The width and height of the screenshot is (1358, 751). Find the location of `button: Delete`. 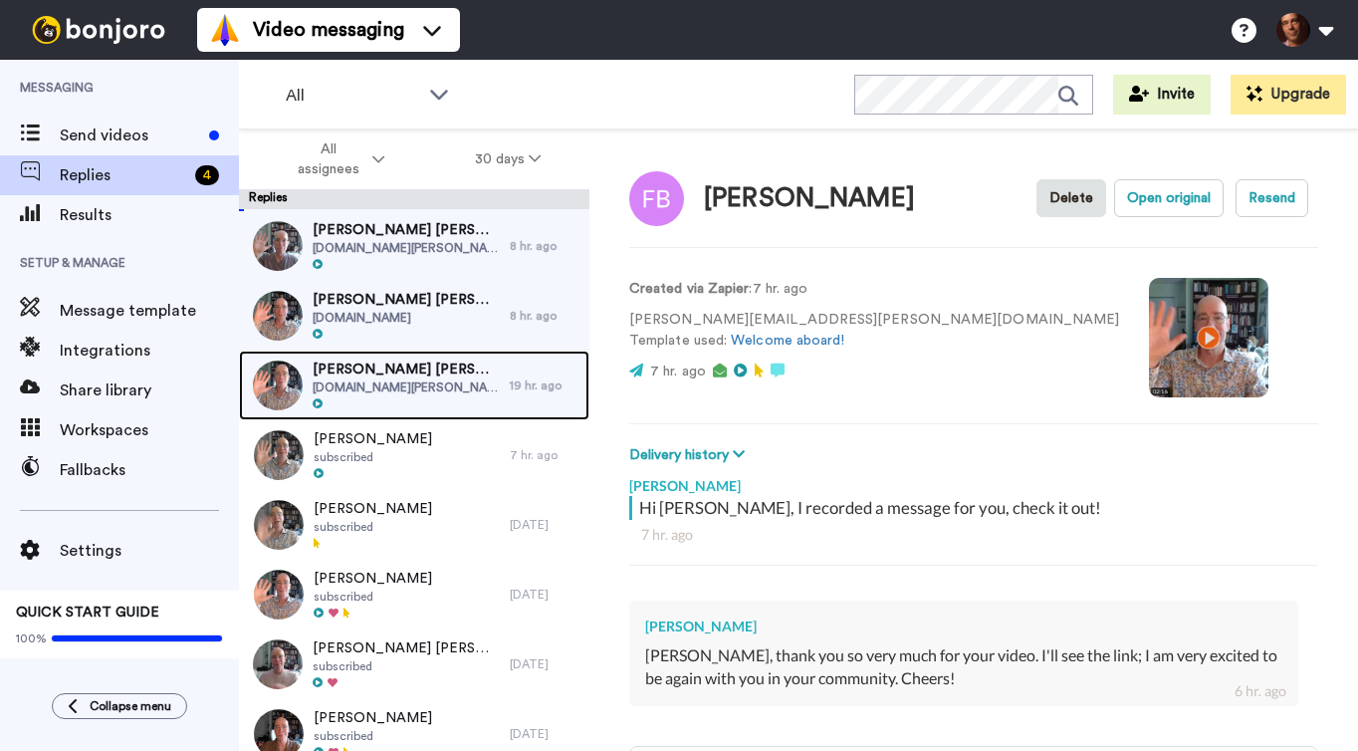

button: Delete is located at coordinates (1071, 198).